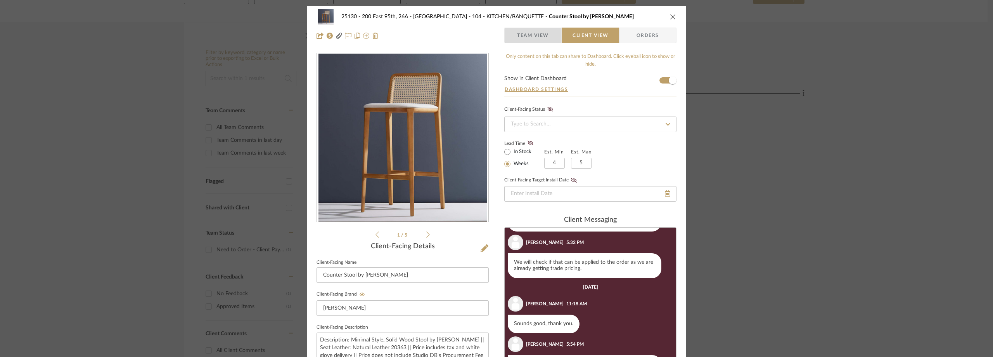 Image resolution: width=993 pixels, height=357 pixels. Describe the element at coordinates (326, 17) in the screenshot. I see `img: 1d3c6a09-1640-4c2d-90a0-07782925b0a6_48x40.jpg` at that location.